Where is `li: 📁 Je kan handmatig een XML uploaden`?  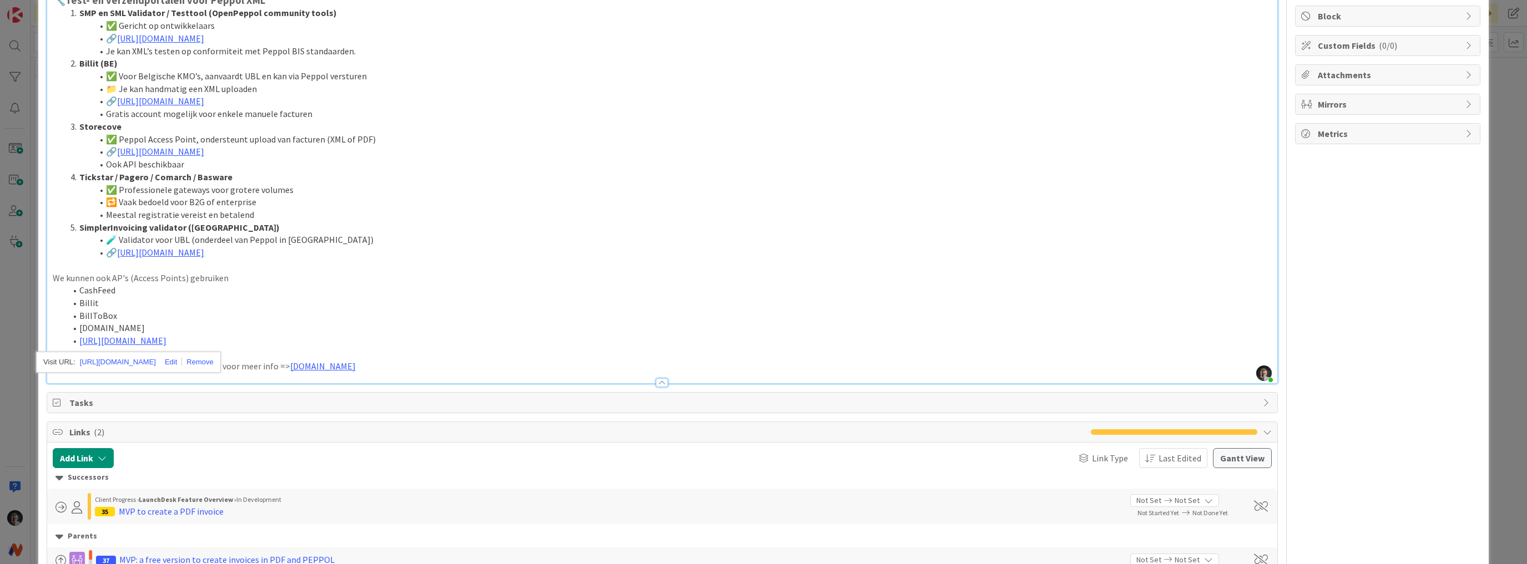
li: 📁 Je kan handmatig een XML uploaden is located at coordinates (669, 89).